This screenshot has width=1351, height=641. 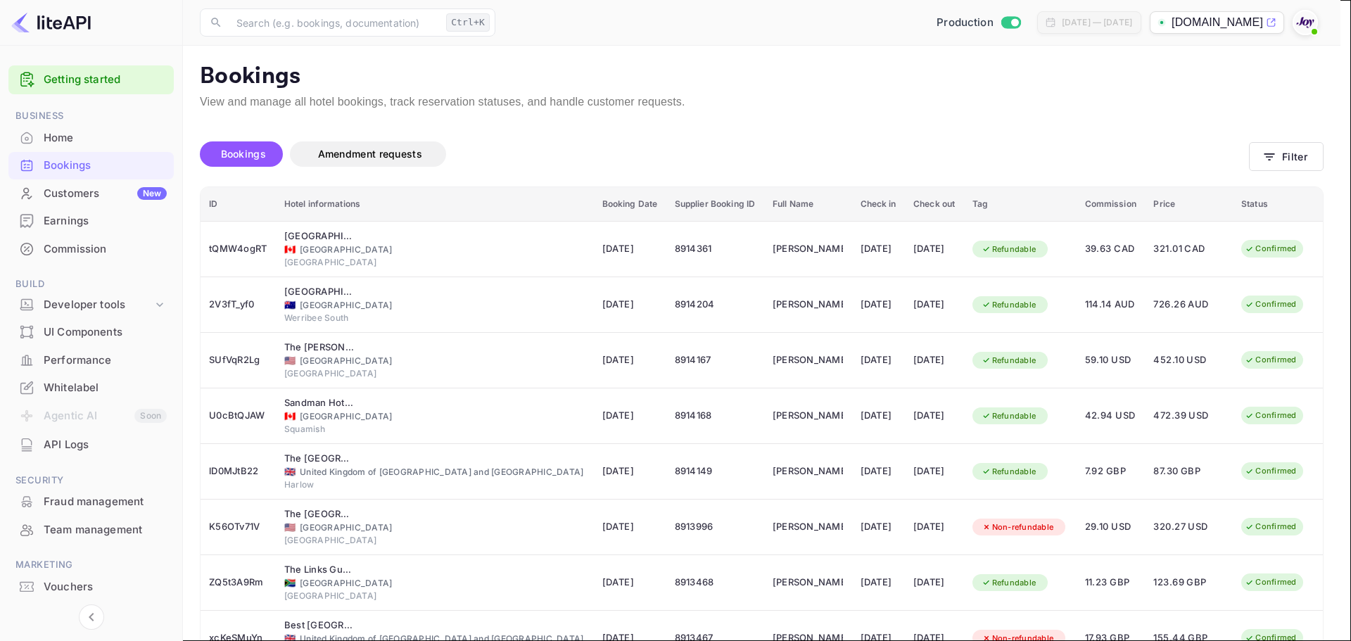 What do you see at coordinates (1111, 360) in the screenshot?
I see `span: 59.10 USD` at bounding box center [1111, 360].